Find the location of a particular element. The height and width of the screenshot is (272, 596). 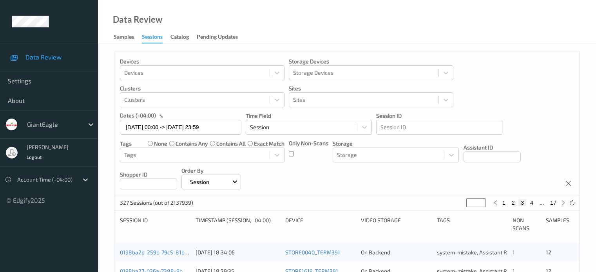

p: Session ID is located at coordinates (439, 116).